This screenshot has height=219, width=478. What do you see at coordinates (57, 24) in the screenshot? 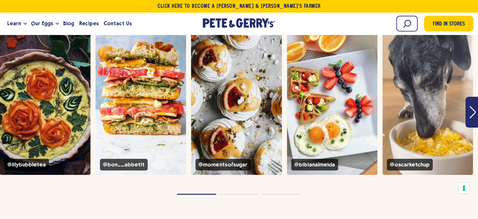
I see `button: Open the dropdown menu for Our Eggs` at bounding box center [57, 24].